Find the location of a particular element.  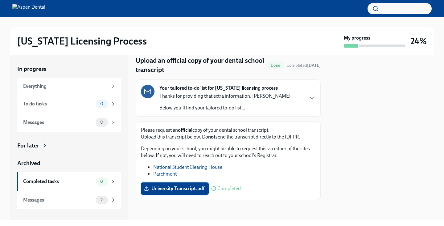

a: National Student Clearing House is located at coordinates (188, 167).